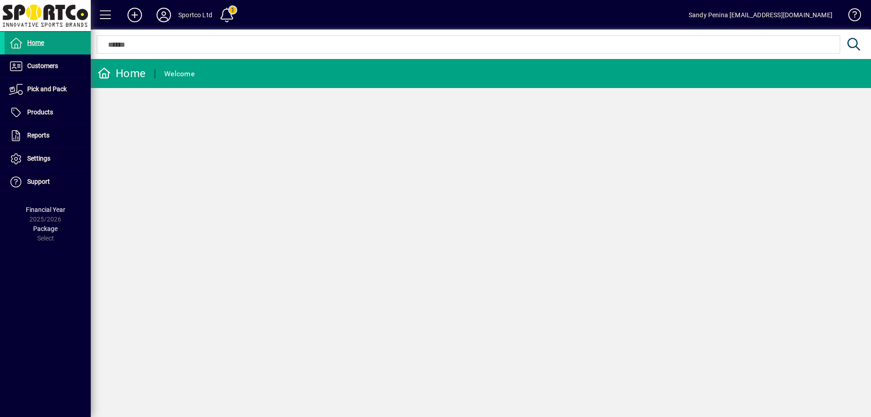  Describe the element at coordinates (135, 15) in the screenshot. I see `button: Add` at that location.